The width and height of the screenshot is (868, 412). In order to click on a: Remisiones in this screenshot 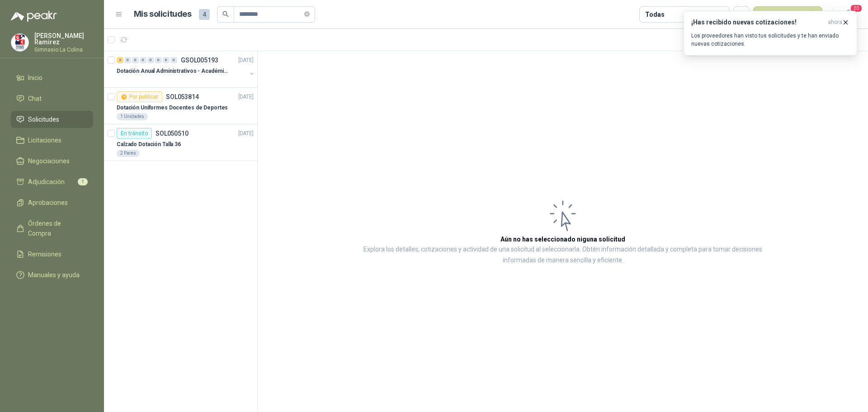, I will do `click(52, 254)`.